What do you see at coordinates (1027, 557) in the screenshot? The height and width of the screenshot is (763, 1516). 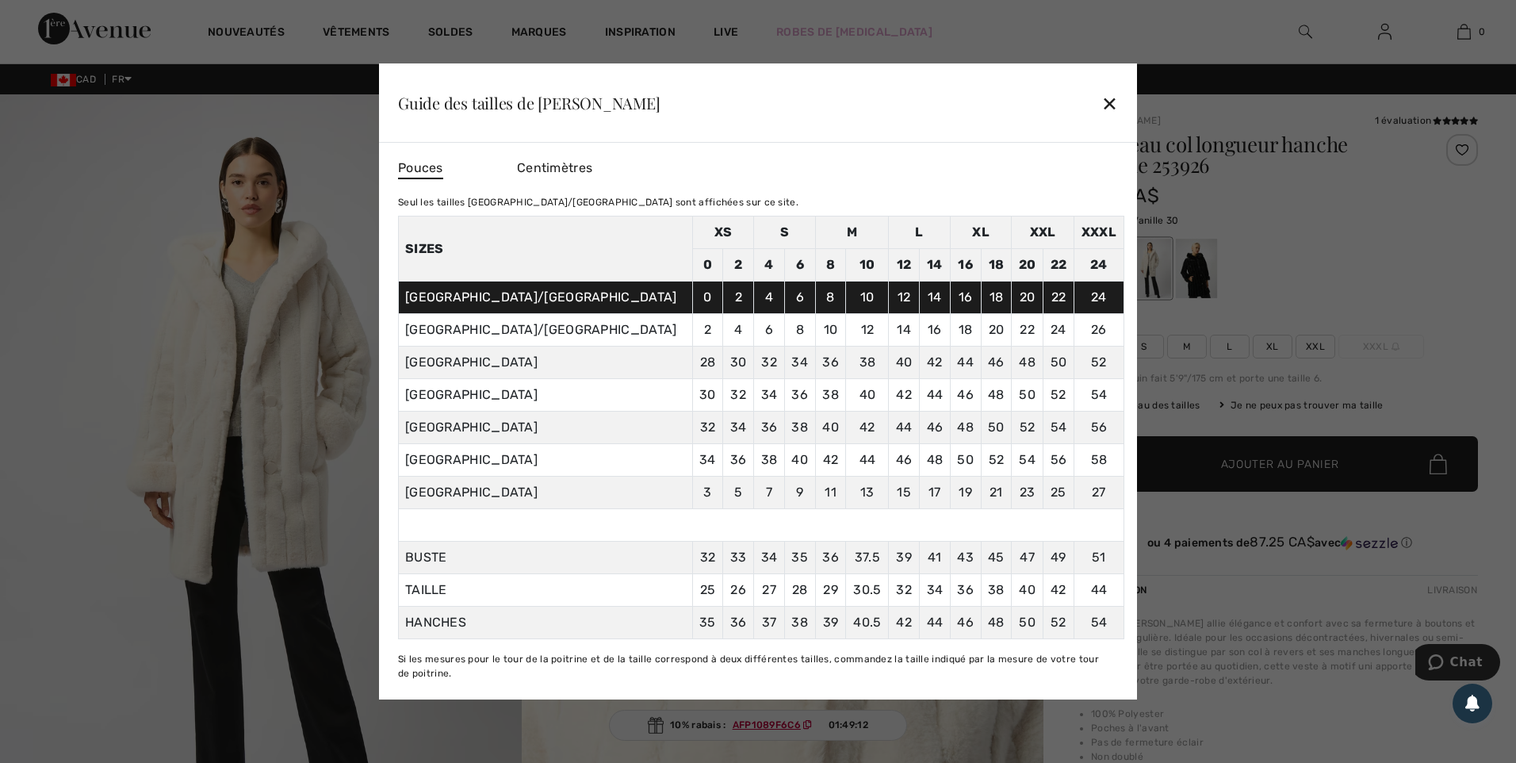 I see `span: 47` at bounding box center [1027, 557].